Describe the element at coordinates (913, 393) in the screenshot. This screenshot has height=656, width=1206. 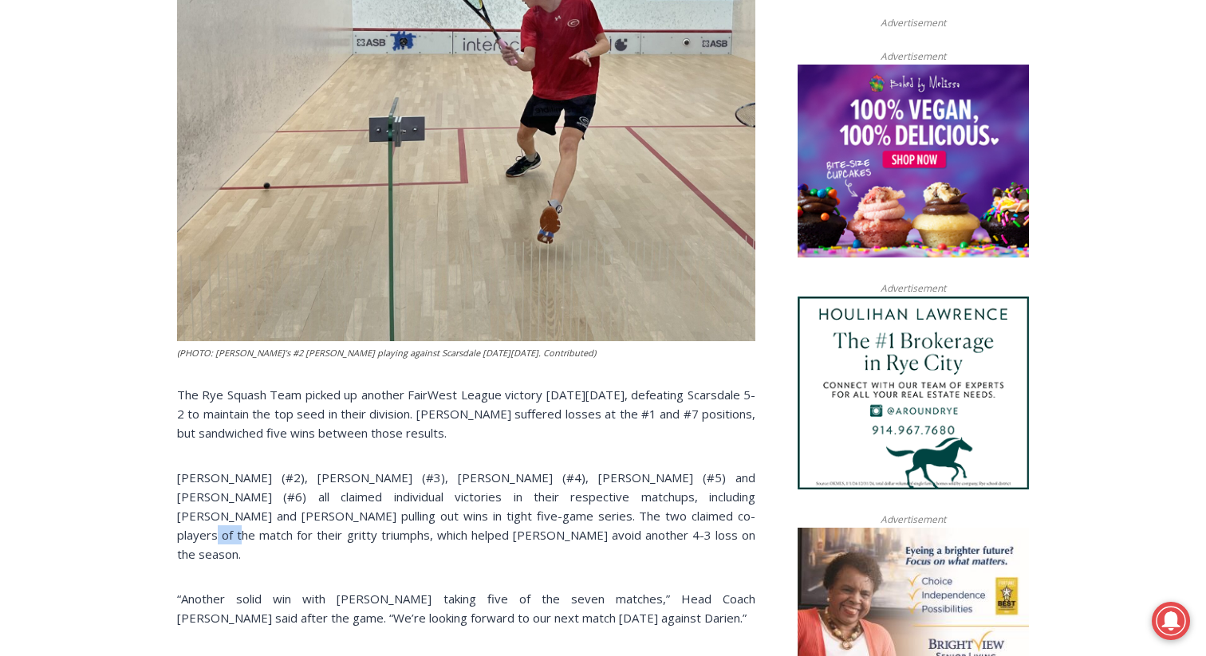
I see `img: Houlihan Lawrence The #1 Brokerage in Rye City` at that location.